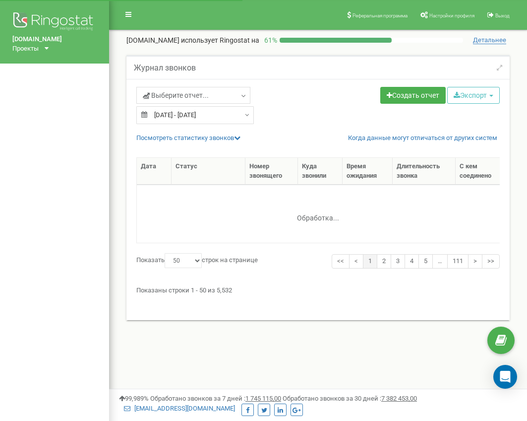  I want to click on th: Длительность звонка, so click(424, 171).